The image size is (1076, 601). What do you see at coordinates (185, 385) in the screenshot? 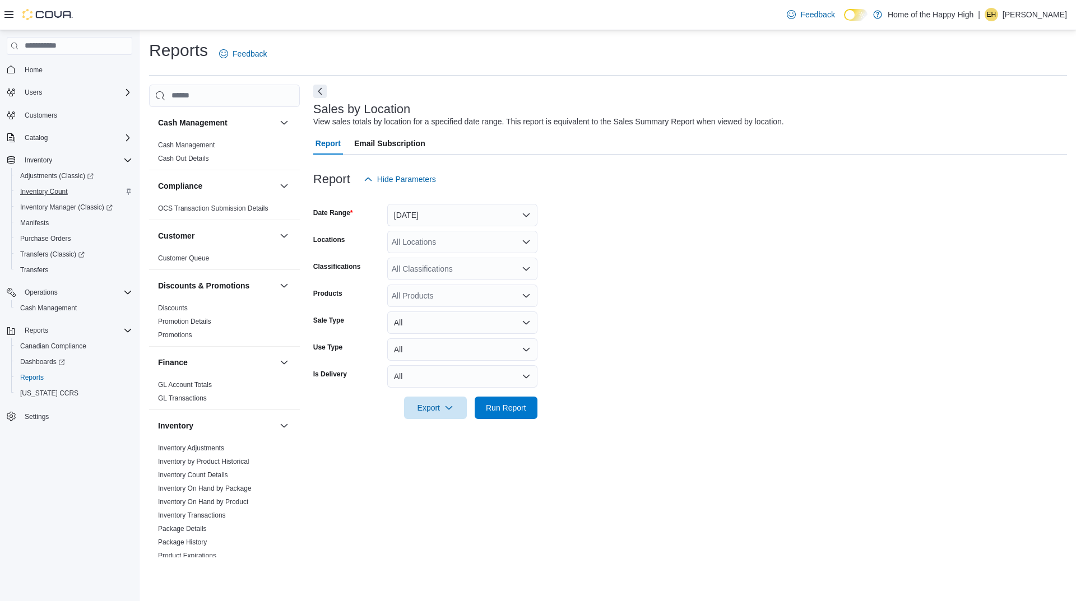
I see `span: GL Account Totals` at bounding box center [185, 385].